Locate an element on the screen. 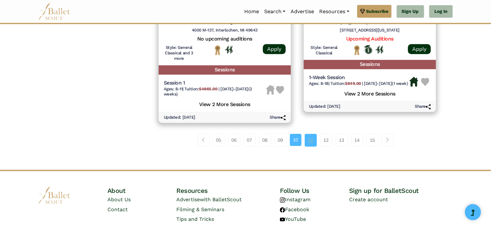  a: 14 is located at coordinates (357, 140).